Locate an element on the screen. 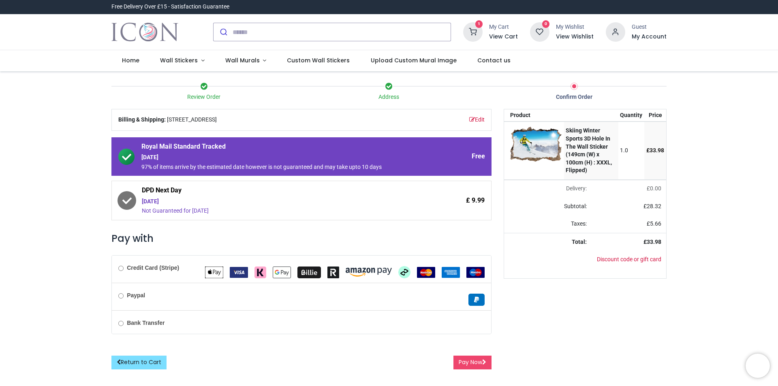  span: Apple Pay is located at coordinates (214, 272).